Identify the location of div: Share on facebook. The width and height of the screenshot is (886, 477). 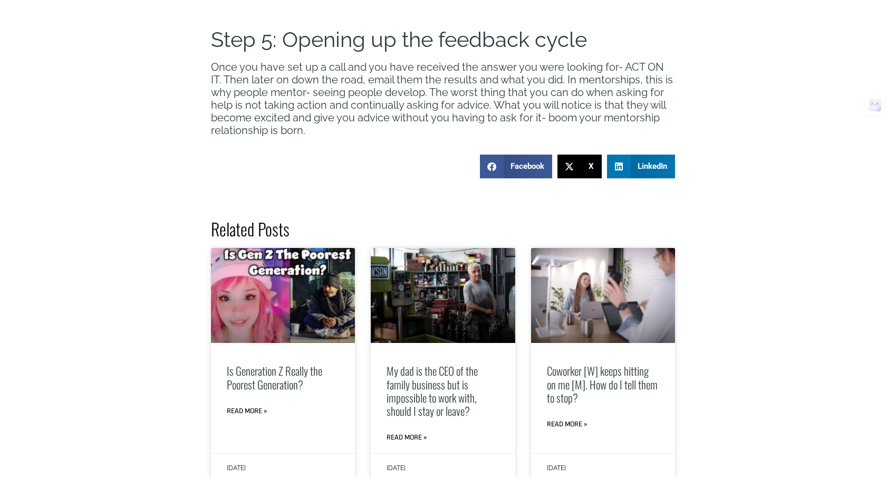
(516, 166).